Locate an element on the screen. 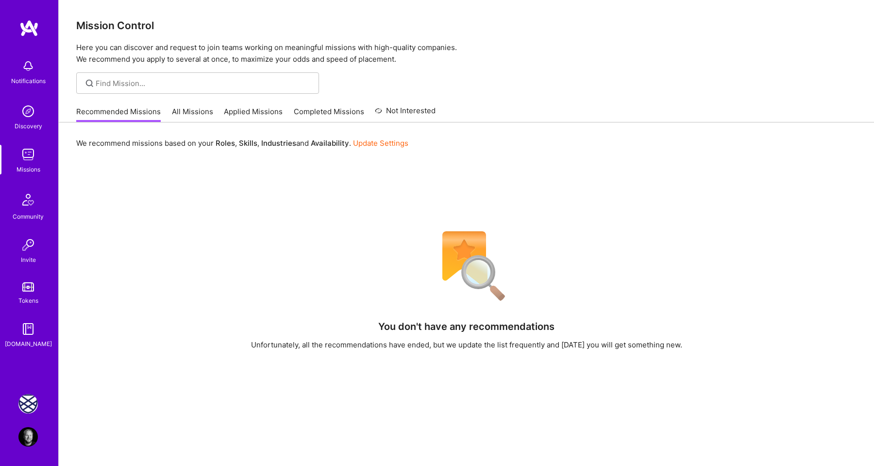 The image size is (874, 466). a: Charlie Health: Team for Mental Health Support is located at coordinates (28, 403).